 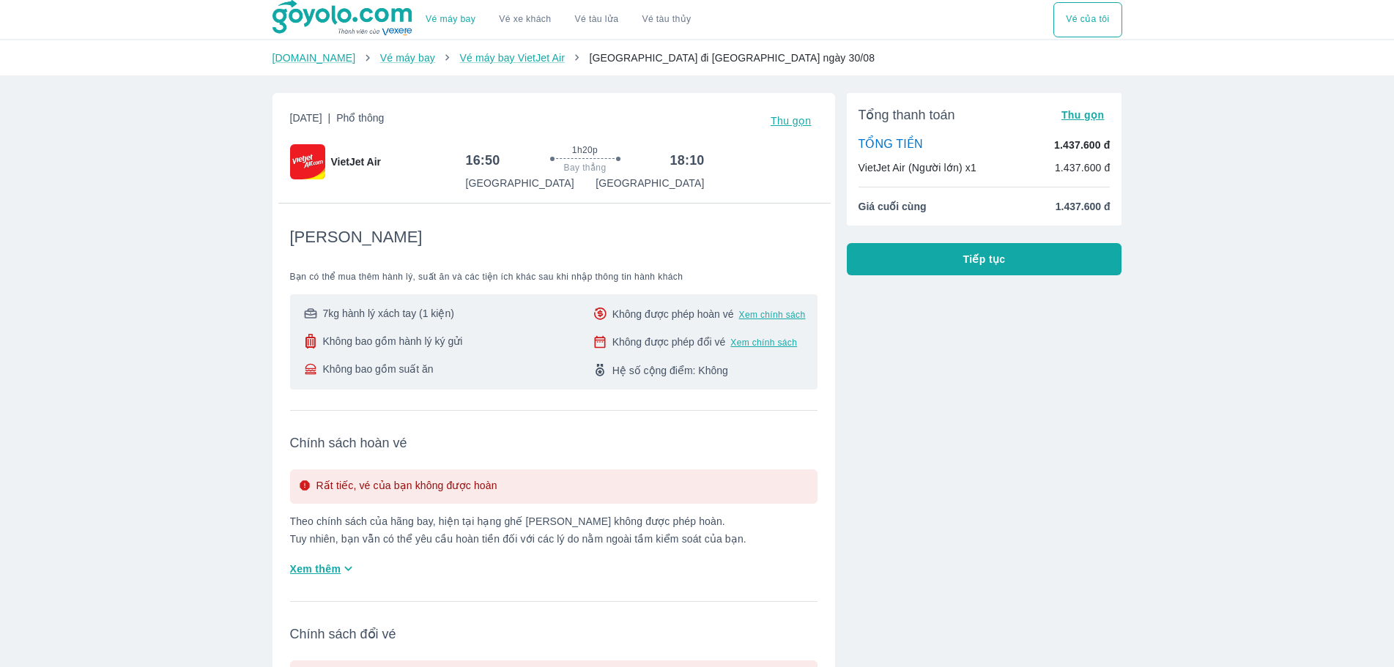 What do you see at coordinates (1087, 20) in the screenshot?
I see `button: Vé của tôi` at bounding box center [1087, 20].